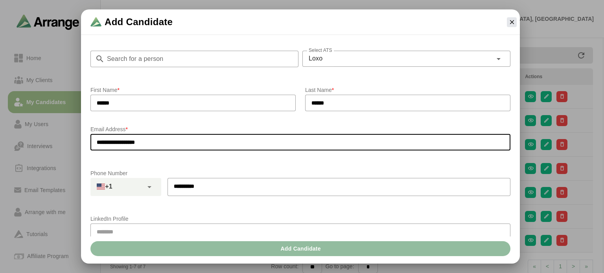 The height and width of the screenshot is (273, 604). What do you see at coordinates (315, 59) in the screenshot?
I see `span: Loxo` at bounding box center [315, 59].